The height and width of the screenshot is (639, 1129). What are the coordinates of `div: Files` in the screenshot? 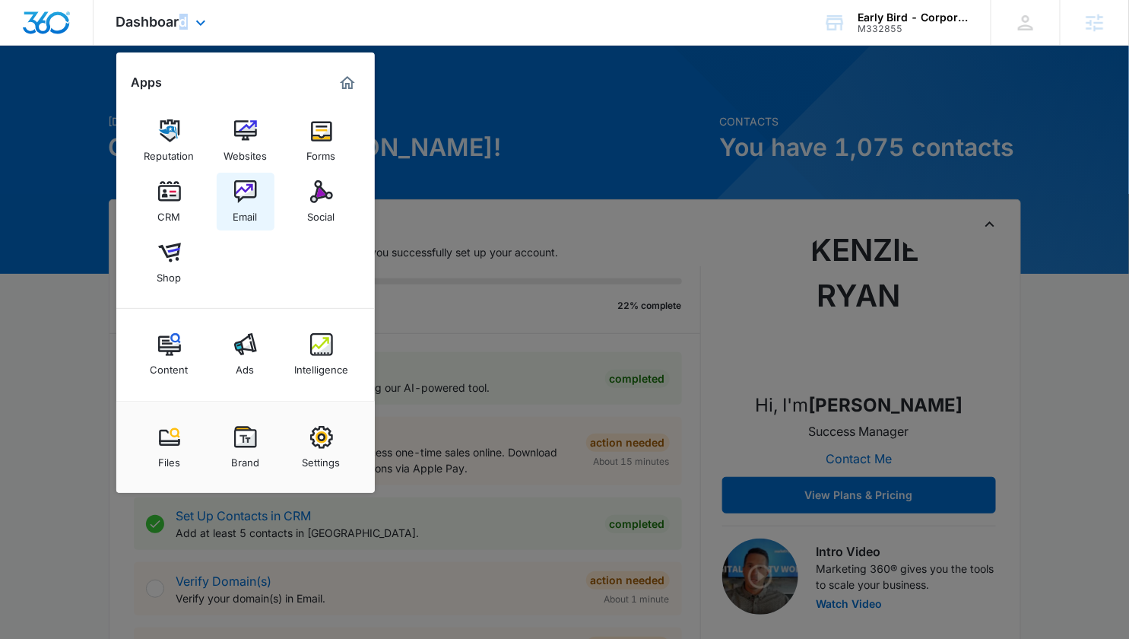 It's located at (169, 458).